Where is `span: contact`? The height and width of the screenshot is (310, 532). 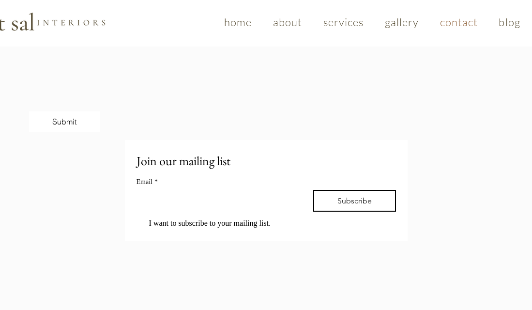 span: contact is located at coordinates (459, 22).